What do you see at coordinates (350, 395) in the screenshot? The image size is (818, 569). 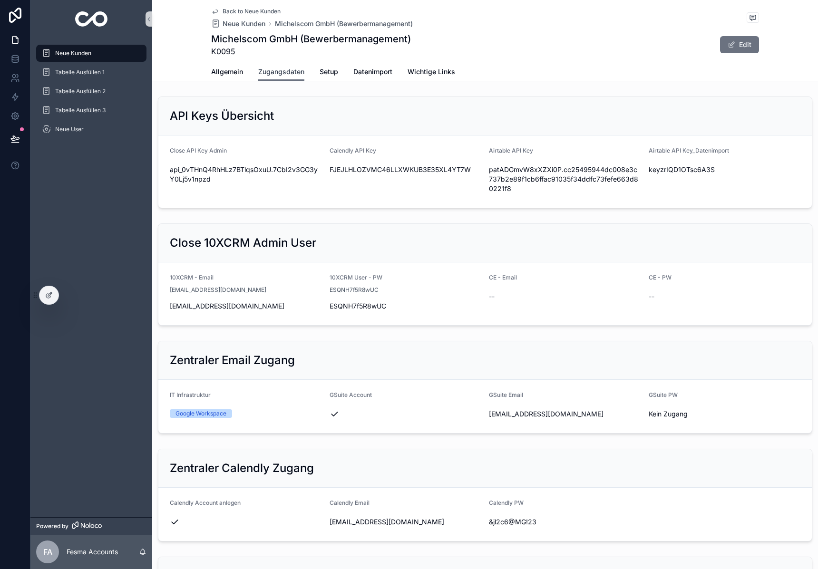 I see `span: GSuite Account` at bounding box center [350, 395].